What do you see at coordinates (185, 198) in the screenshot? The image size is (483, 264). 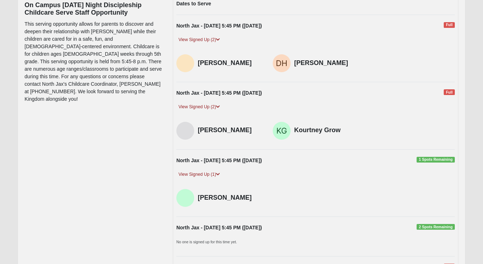 I see `img: Chris Lindsey` at bounding box center [185, 198].